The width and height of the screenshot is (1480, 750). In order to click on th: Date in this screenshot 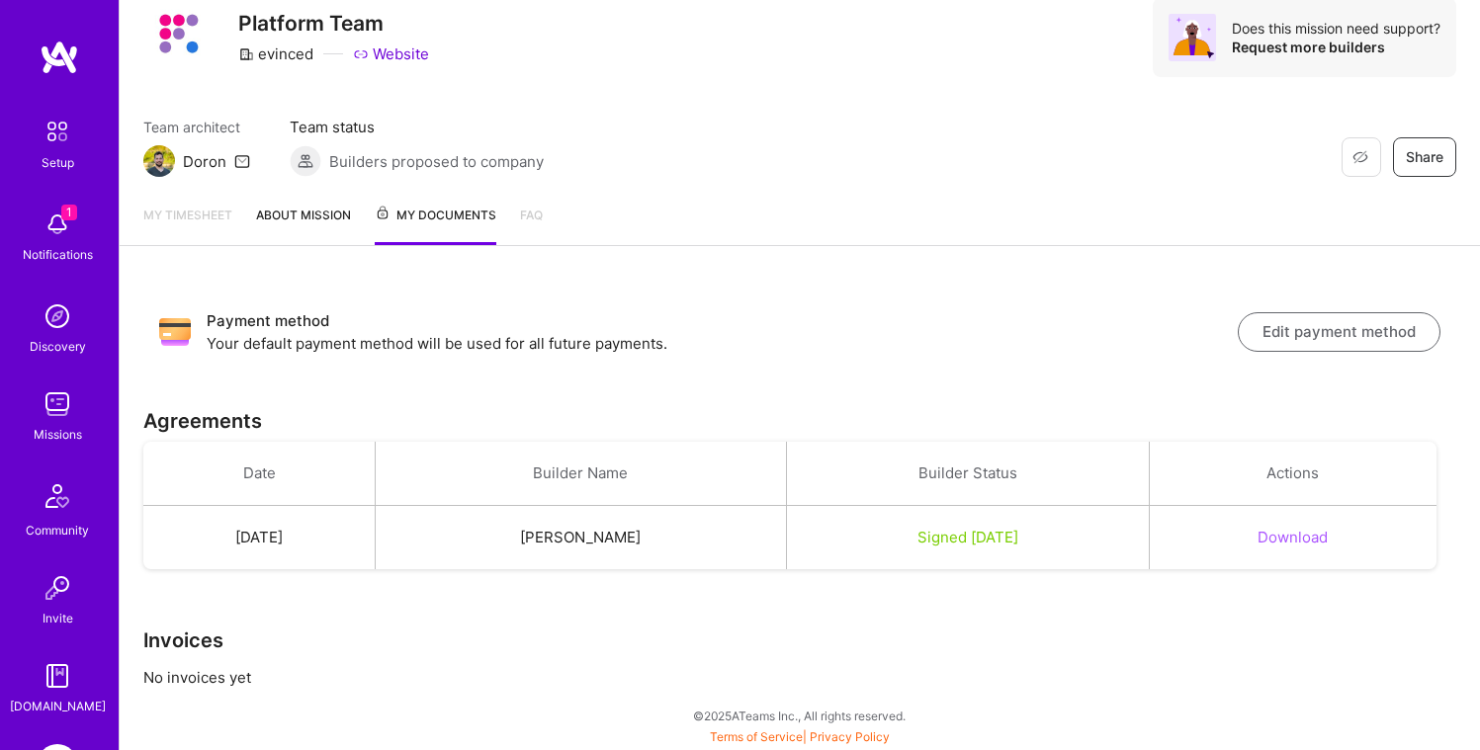, I will do `click(259, 473)`.